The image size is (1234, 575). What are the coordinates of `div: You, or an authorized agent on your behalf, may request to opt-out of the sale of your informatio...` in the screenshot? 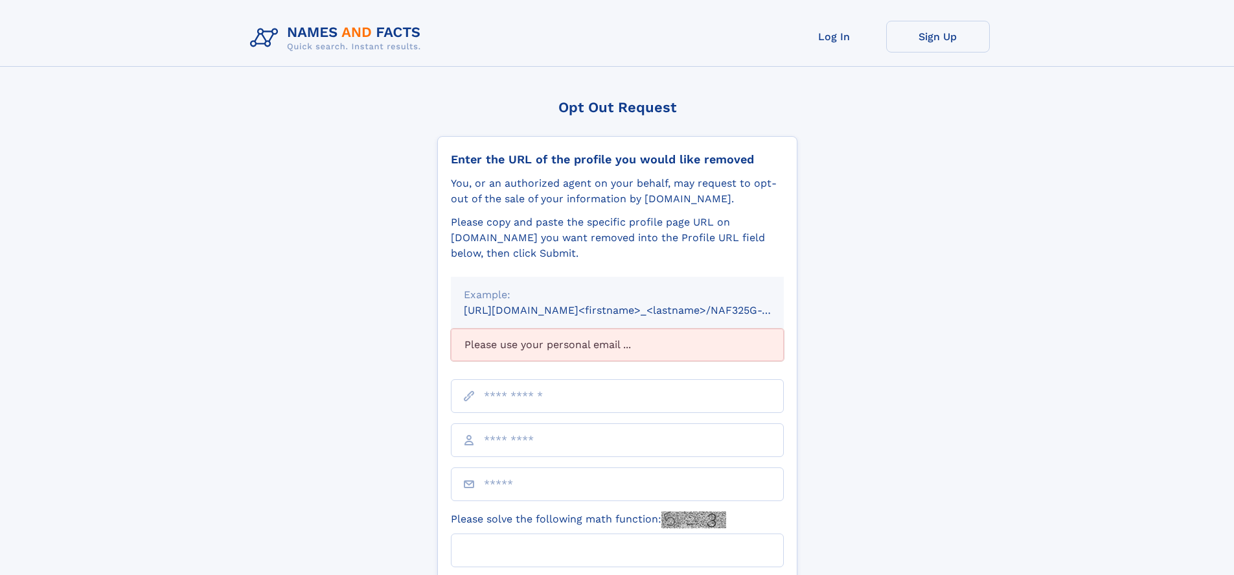 It's located at (617, 191).